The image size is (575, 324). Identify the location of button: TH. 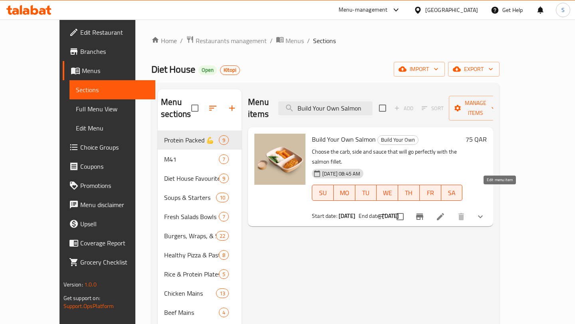
(409, 193).